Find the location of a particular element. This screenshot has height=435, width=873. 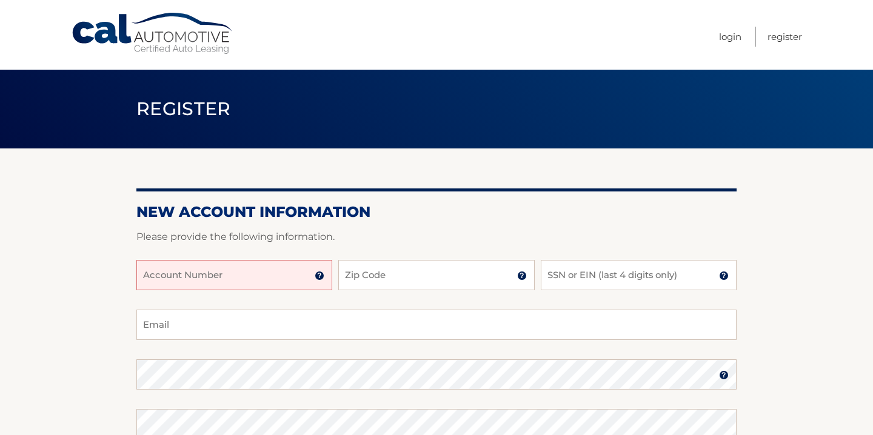

p: Please provide the following information. is located at coordinates (436, 237).